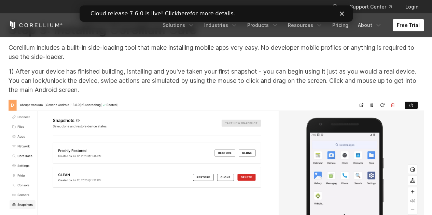  I want to click on p: 1) After your device has finished building, isntalling and you've taken your first snapshot - you..., so click(216, 81).